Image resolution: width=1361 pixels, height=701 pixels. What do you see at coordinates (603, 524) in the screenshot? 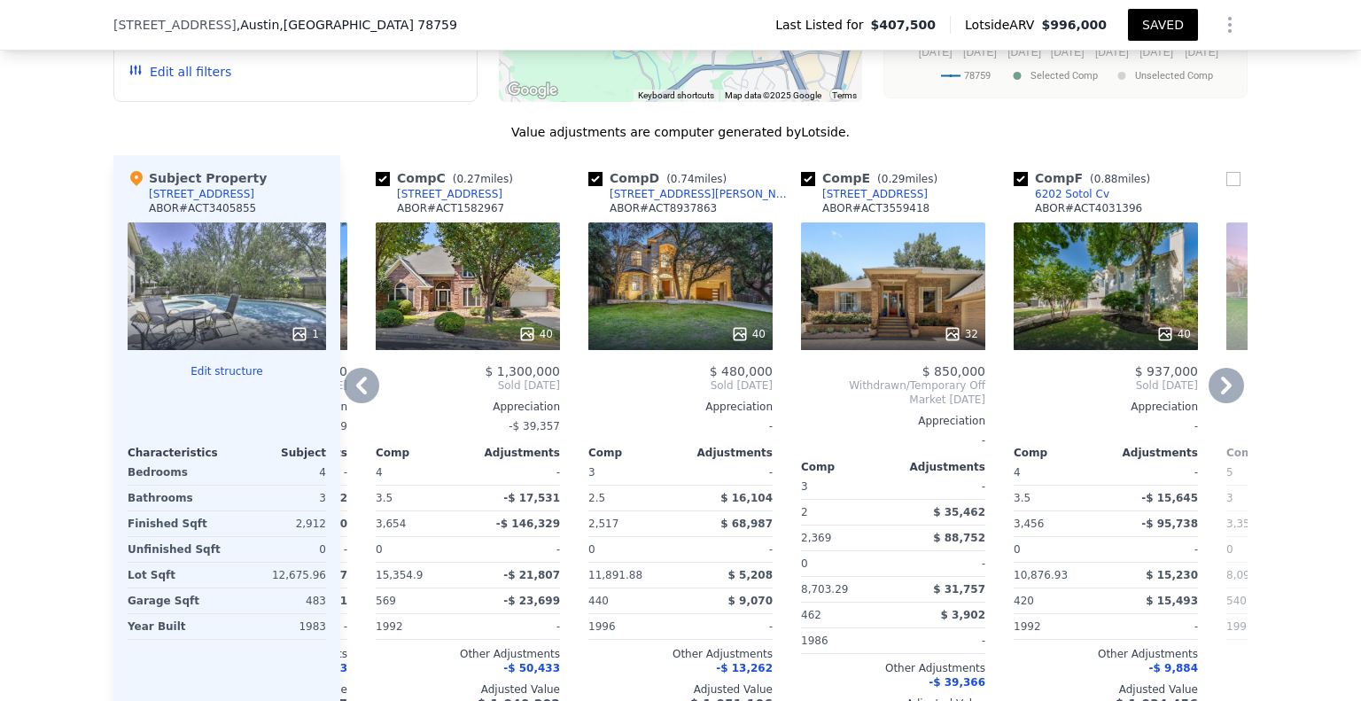
I see `span: 2,517` at bounding box center [603, 524].